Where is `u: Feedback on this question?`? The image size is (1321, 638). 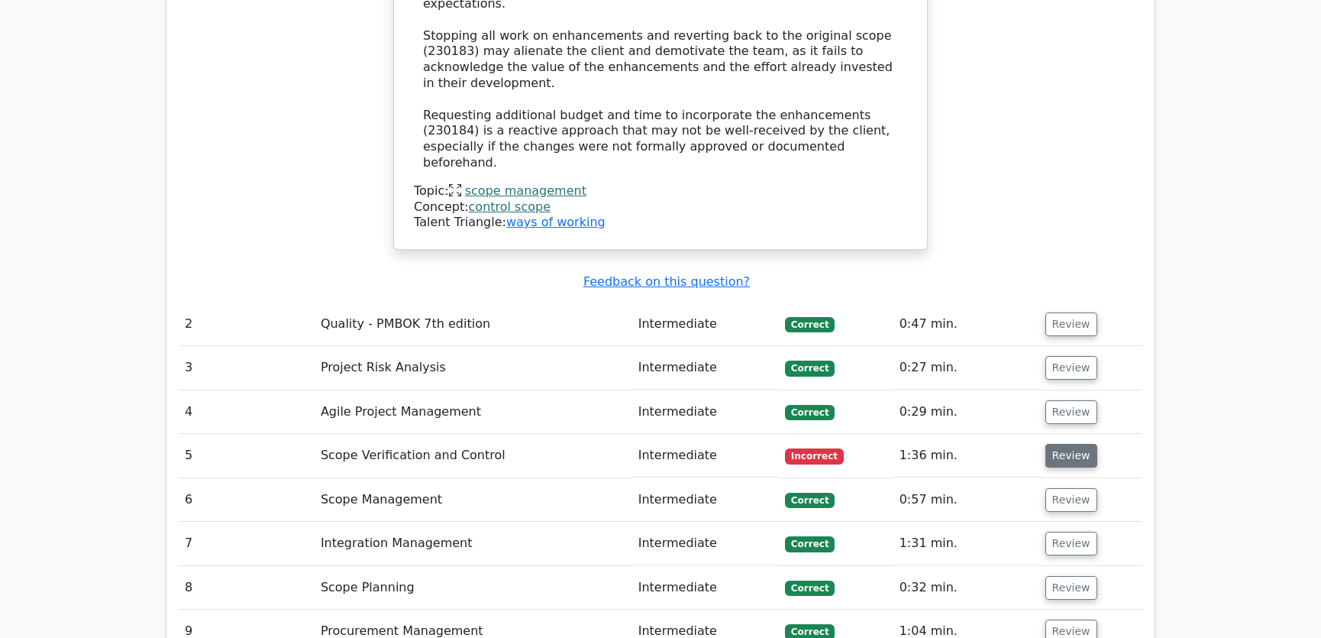
u: Feedback on this question? is located at coordinates (667, 281).